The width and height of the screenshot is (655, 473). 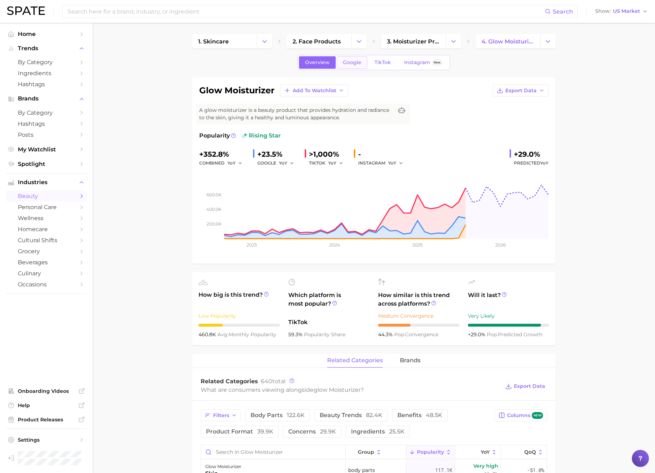 What do you see at coordinates (413, 41) in the screenshot?
I see `a: 3. moisturizer products` at bounding box center [413, 41].